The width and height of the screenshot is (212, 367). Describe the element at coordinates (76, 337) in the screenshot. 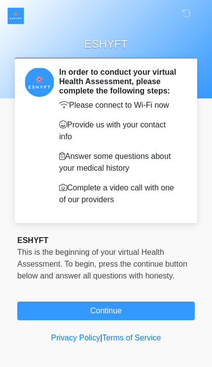

I see `a: Privacy Policy` at that location.